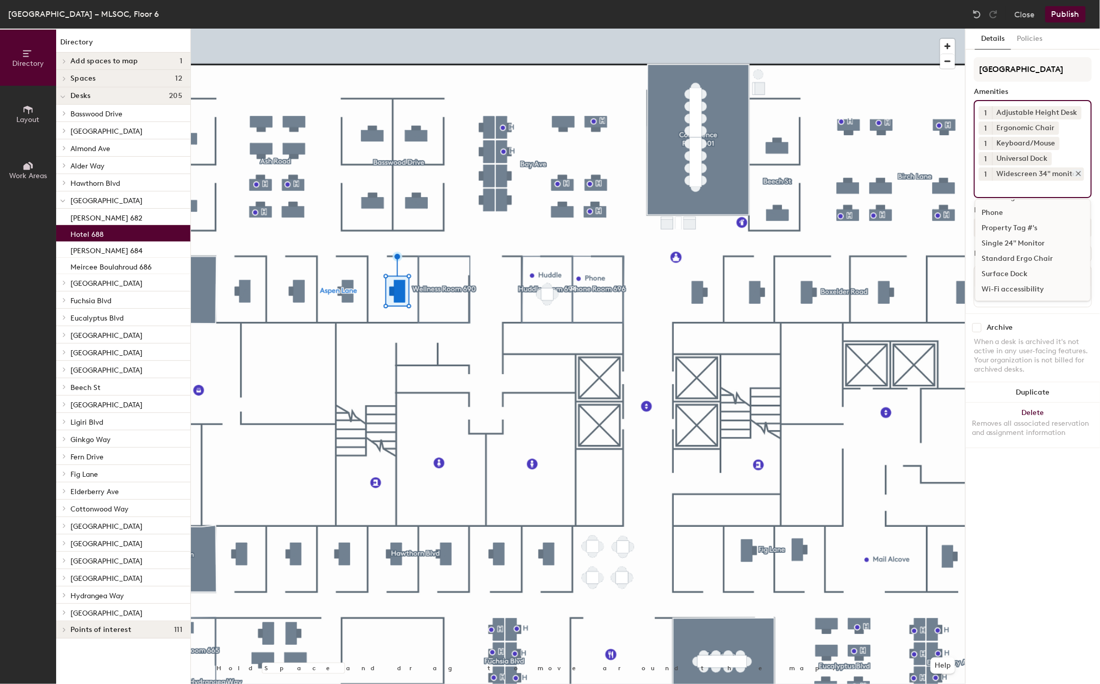 Image resolution: width=1100 pixels, height=684 pixels. I want to click on div: Single 24" Monitor, so click(1033, 244).